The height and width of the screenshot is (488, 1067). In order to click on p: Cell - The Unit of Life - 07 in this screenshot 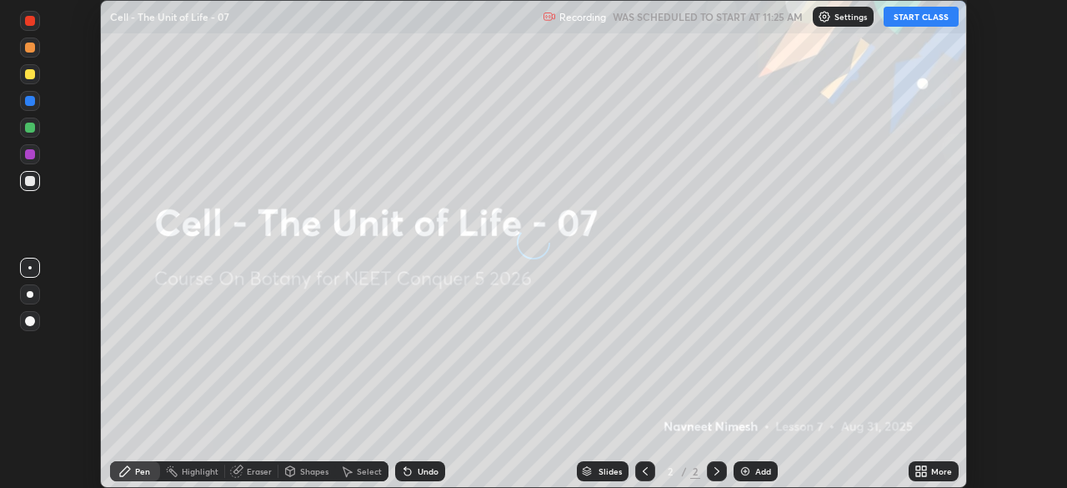, I will do `click(169, 17)`.